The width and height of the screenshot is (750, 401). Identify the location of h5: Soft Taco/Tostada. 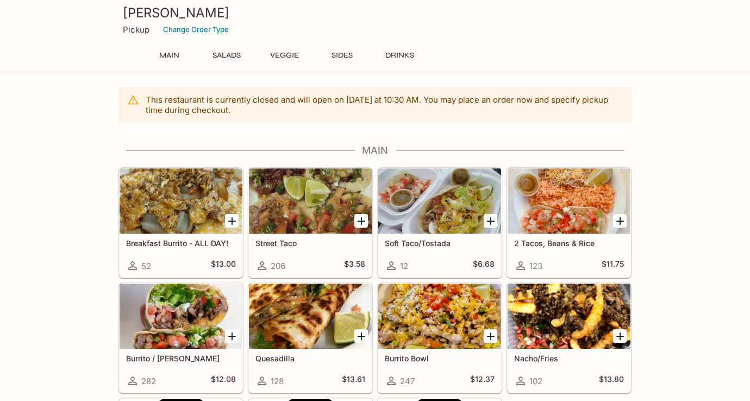
(440, 243).